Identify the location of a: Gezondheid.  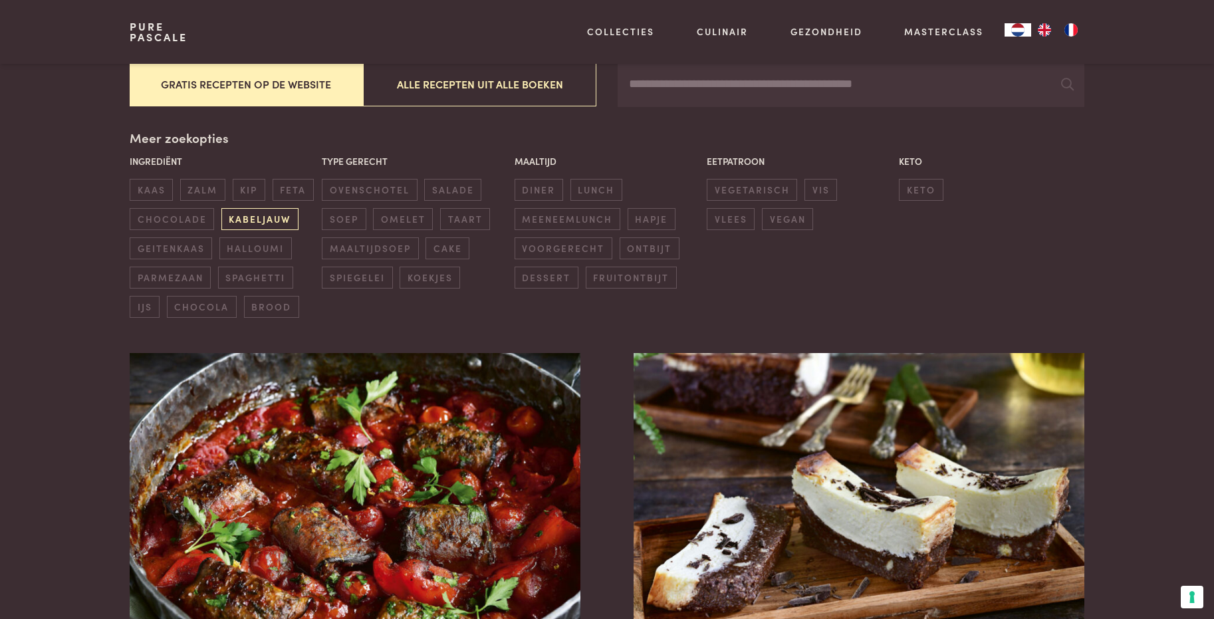
(827, 31).